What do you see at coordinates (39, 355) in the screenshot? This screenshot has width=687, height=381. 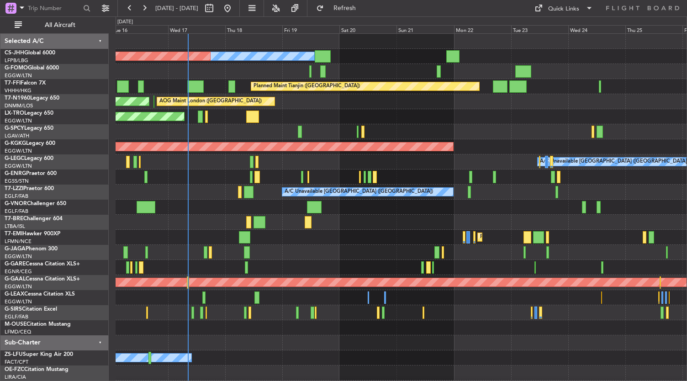 I see `a: ZS-LFUSuper King Air 200` at bounding box center [39, 355].